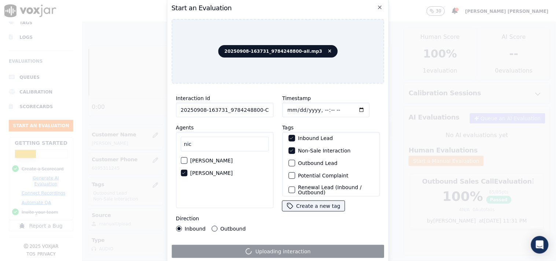 This screenshot has width=556, height=261. What do you see at coordinates (288, 128) in the screenshot?
I see `label: Tags` at bounding box center [288, 128].